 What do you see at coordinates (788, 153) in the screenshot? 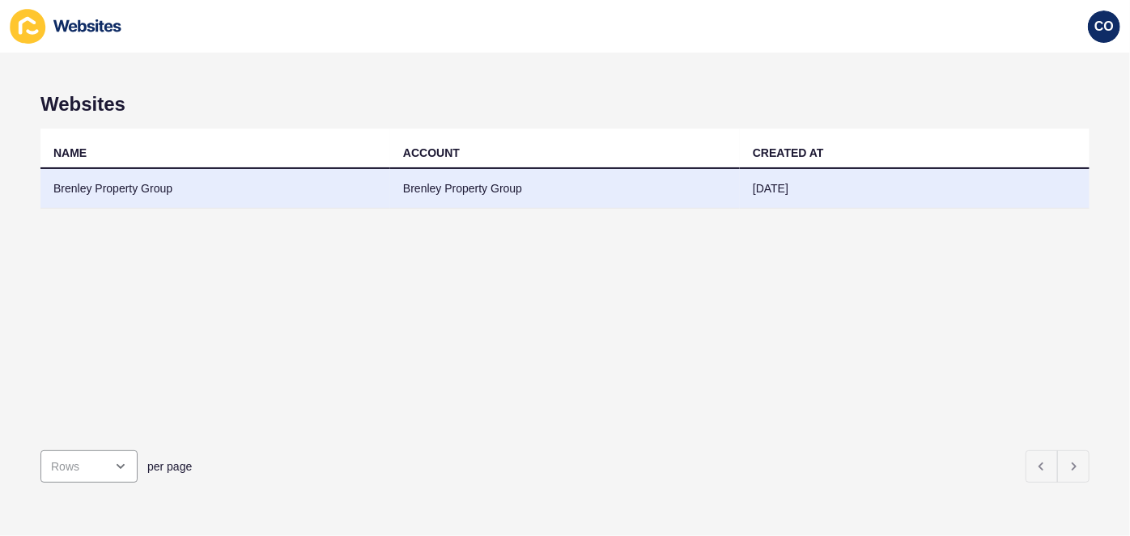
I see `div: CREATED AT` at bounding box center [788, 153].